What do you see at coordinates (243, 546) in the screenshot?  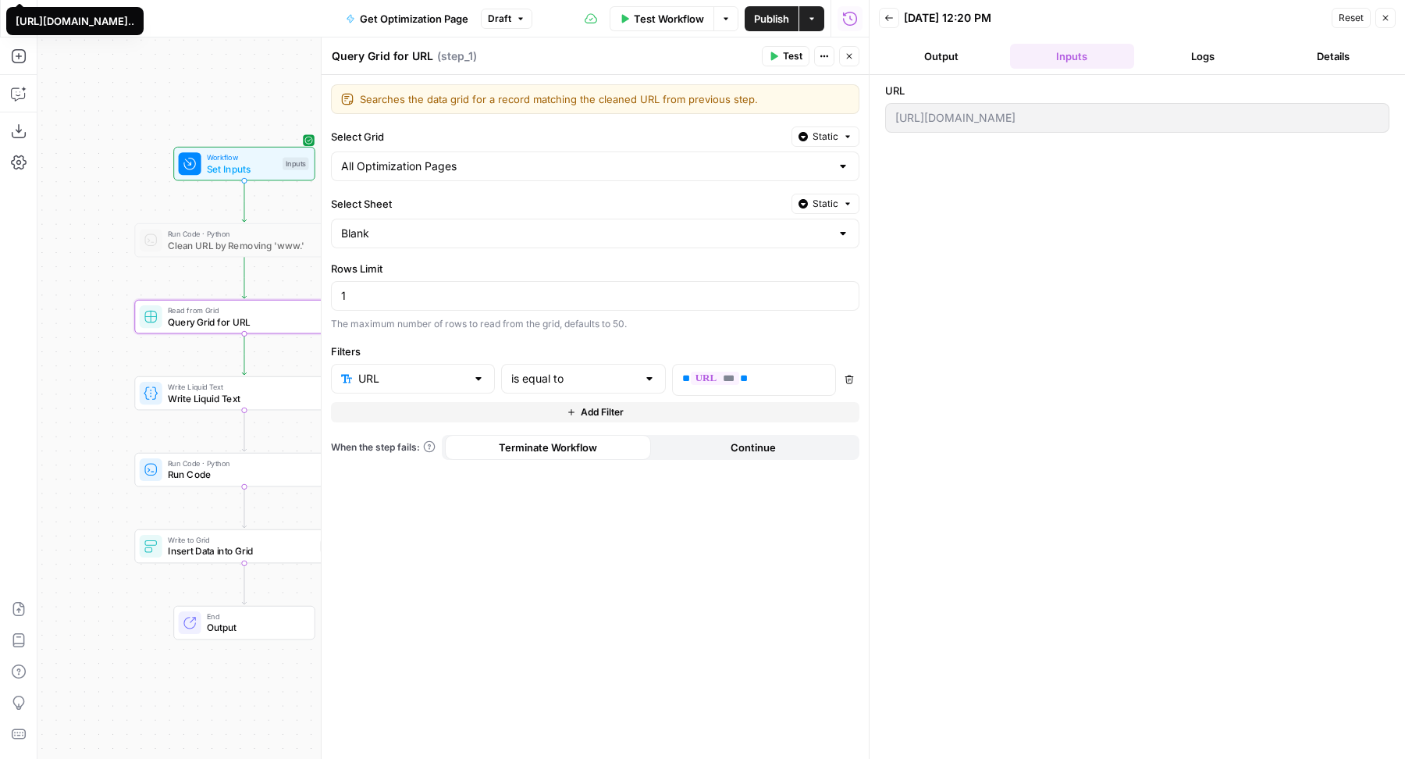 I see `div: Write to GridInsert Data into GridStep 4` at bounding box center [243, 546].